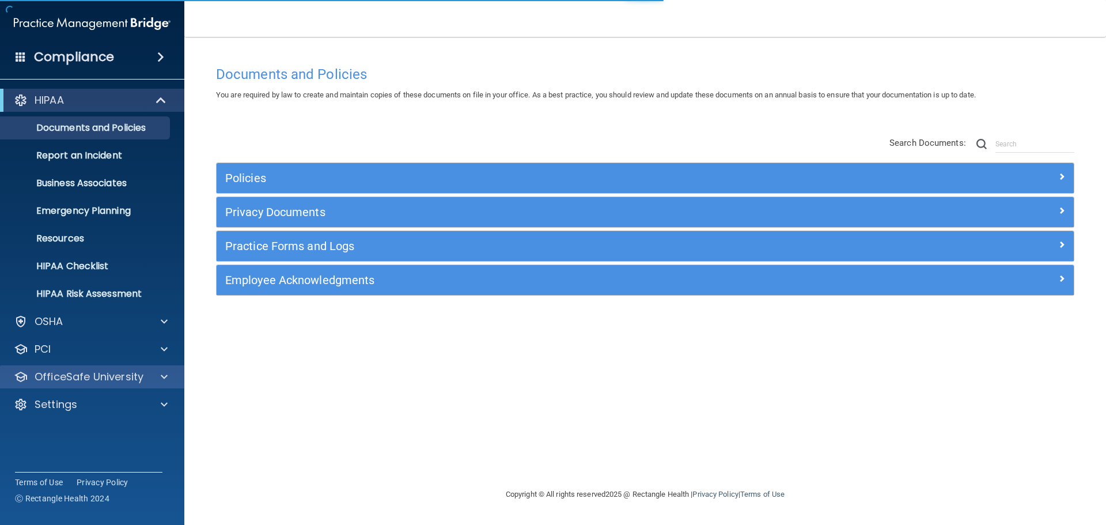 Image resolution: width=1106 pixels, height=525 pixels. What do you see at coordinates (86, 211) in the screenshot?
I see `p: Emergency Planning` at bounding box center [86, 211].